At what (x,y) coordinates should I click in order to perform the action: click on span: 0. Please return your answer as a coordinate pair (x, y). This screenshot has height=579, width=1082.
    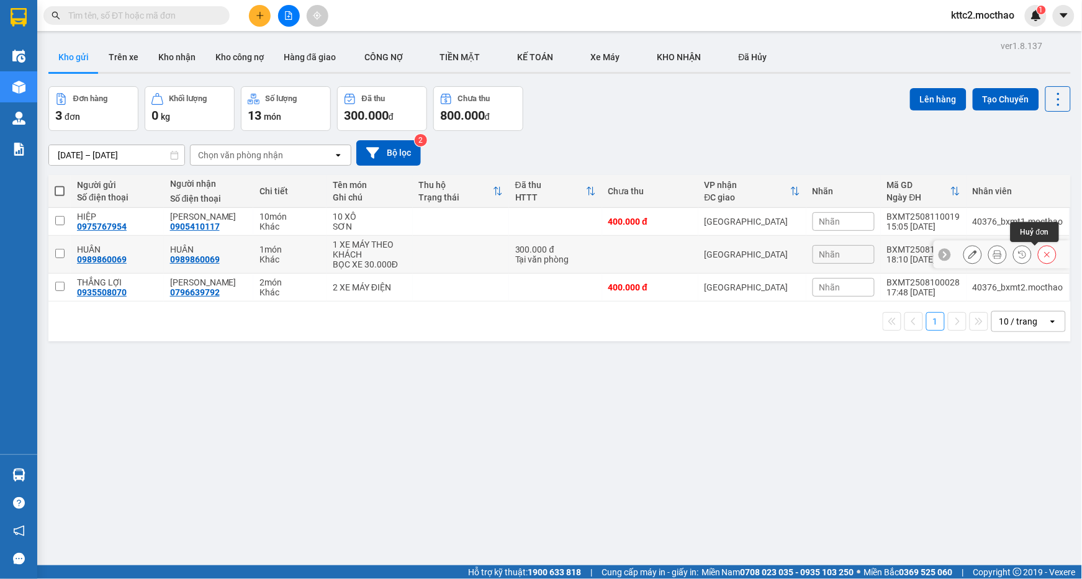
    Looking at the image, I should click on (155, 115).